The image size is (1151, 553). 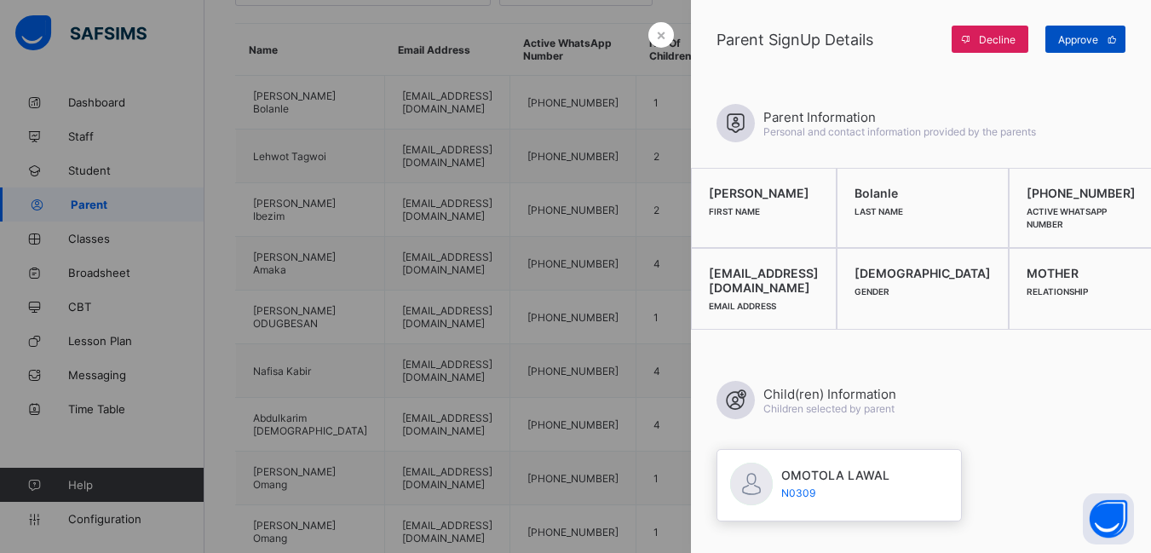 What do you see at coordinates (829, 408) in the screenshot?
I see `span: Children selected by parent` at bounding box center [829, 408].